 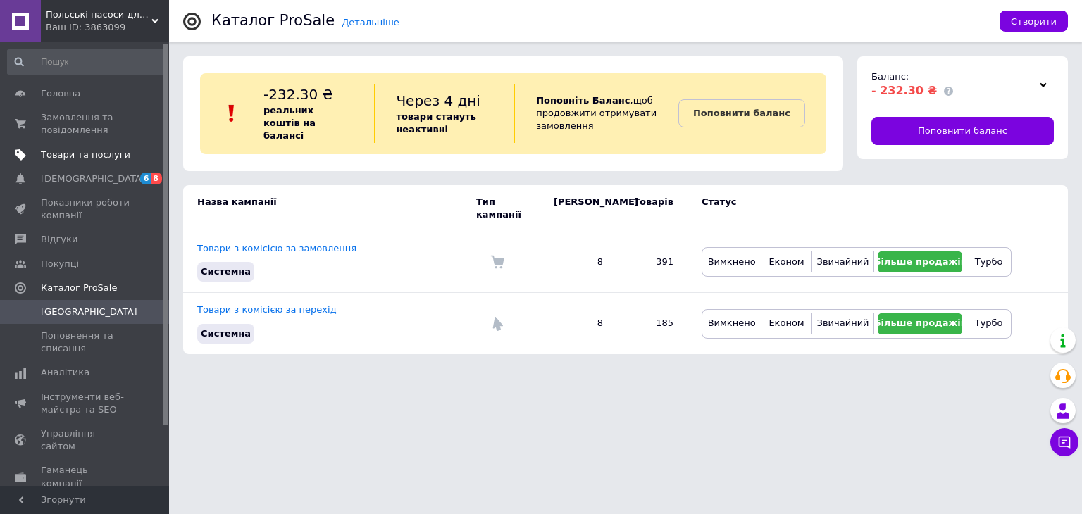 I want to click on span: 8, so click(x=156, y=178).